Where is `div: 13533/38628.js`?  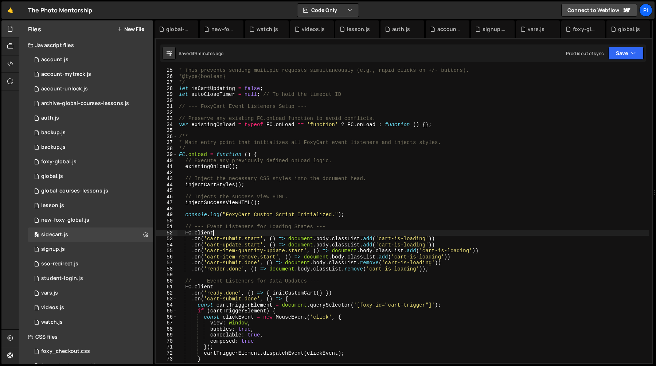
div: 13533/38628.js is located at coordinates (90, 74).